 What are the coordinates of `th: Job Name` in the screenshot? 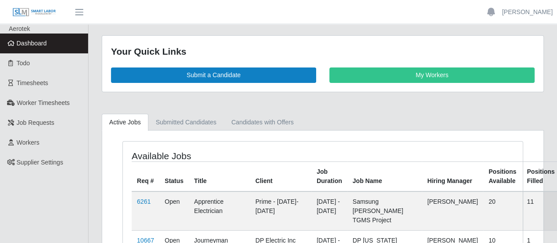 It's located at (385, 176).